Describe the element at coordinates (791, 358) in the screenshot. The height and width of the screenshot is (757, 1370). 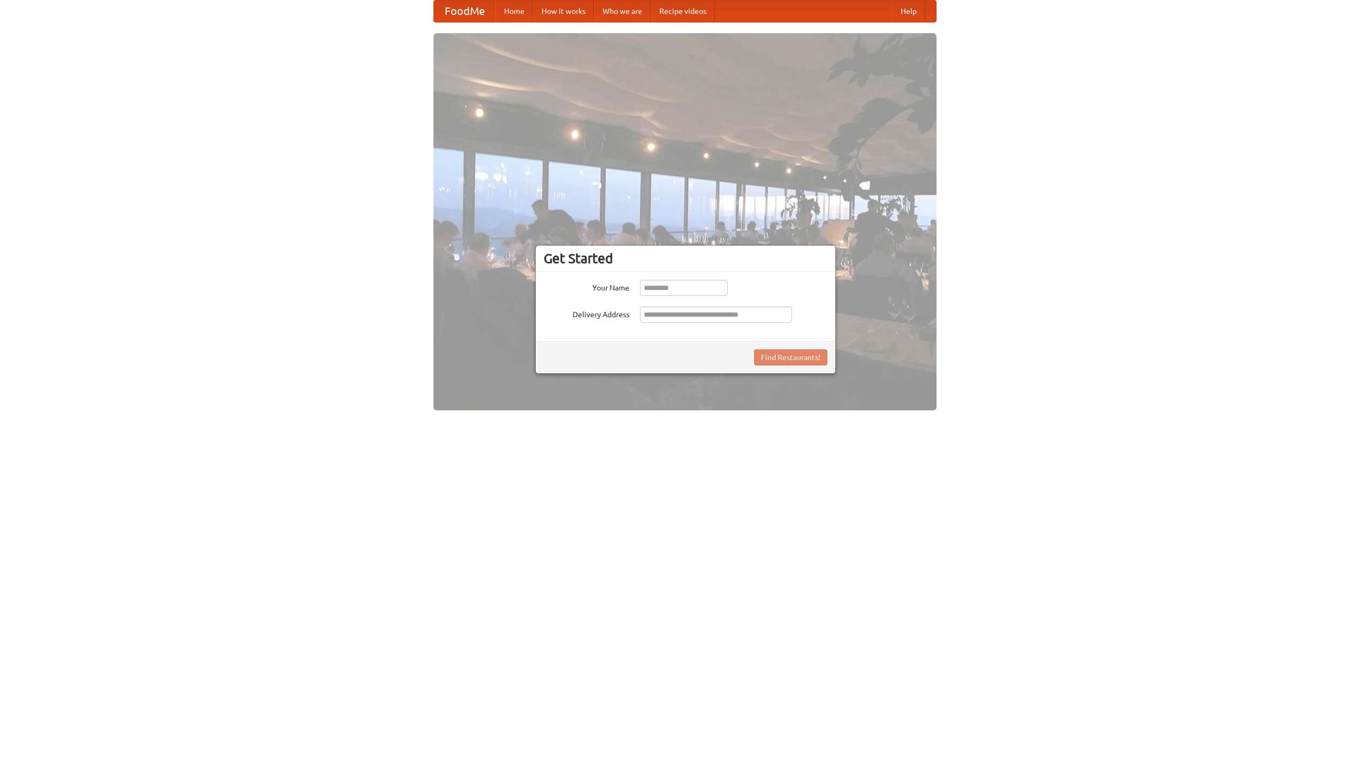
I see `button: Find Restaurants!` at that location.